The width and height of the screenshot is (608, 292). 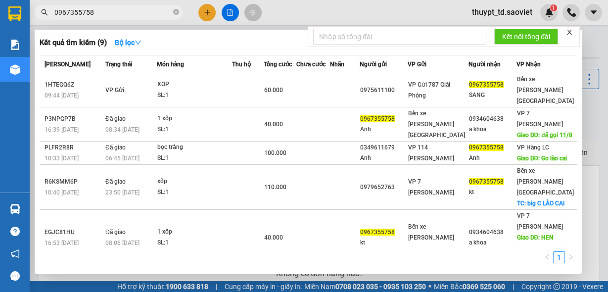 I want to click on span: Món hàng, so click(x=170, y=64).